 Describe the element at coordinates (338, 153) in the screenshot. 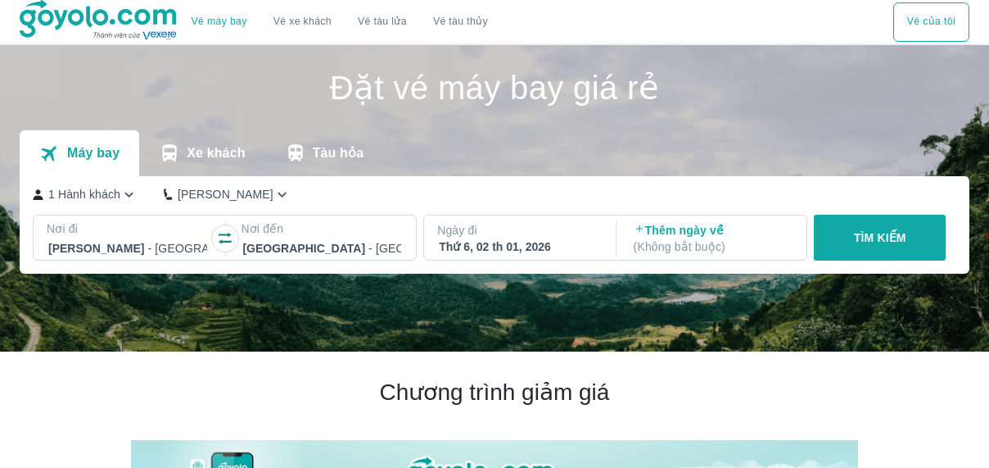

I see `p: Tàu hỏa` at that location.